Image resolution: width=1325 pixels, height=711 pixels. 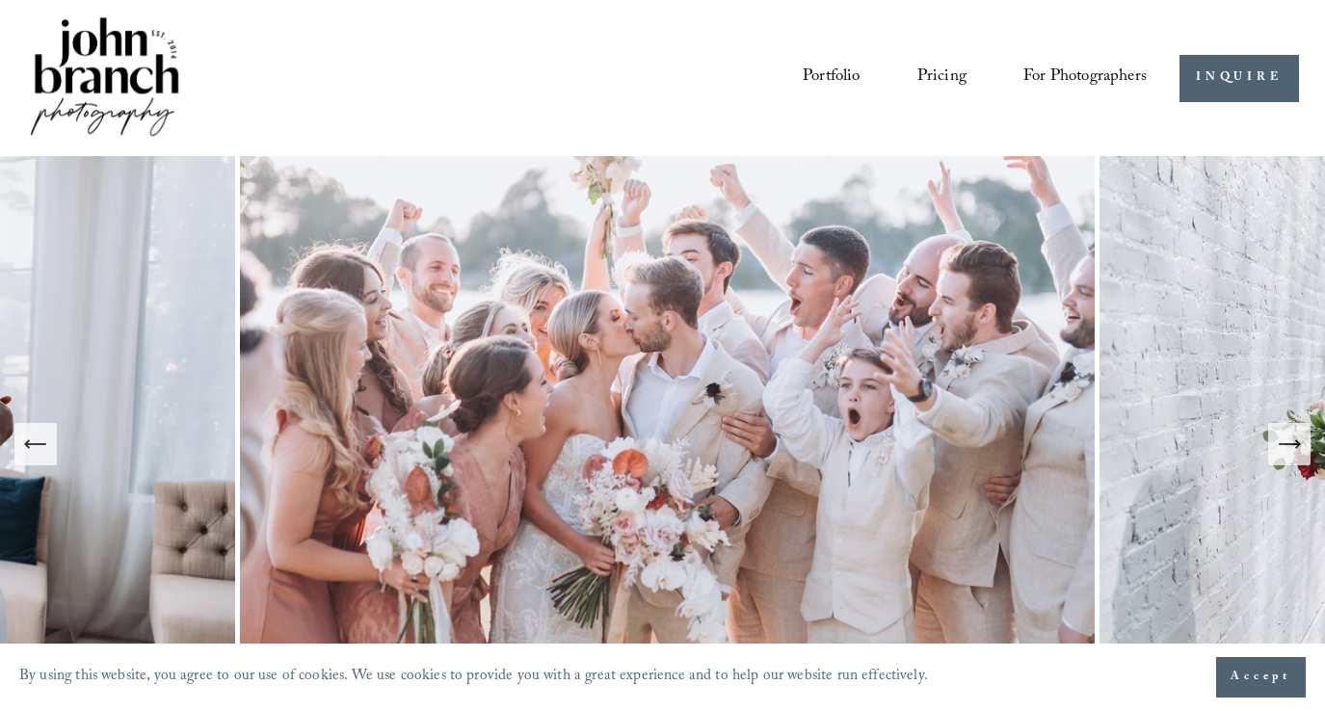 What do you see at coordinates (1238, 78) in the screenshot?
I see `a: INQUIRE` at bounding box center [1238, 78].